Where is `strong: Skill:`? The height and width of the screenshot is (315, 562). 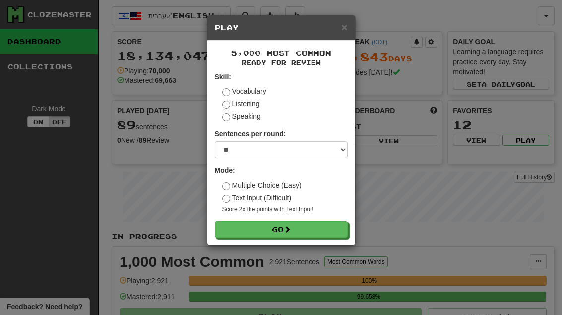 strong: Skill: is located at coordinates (223, 76).